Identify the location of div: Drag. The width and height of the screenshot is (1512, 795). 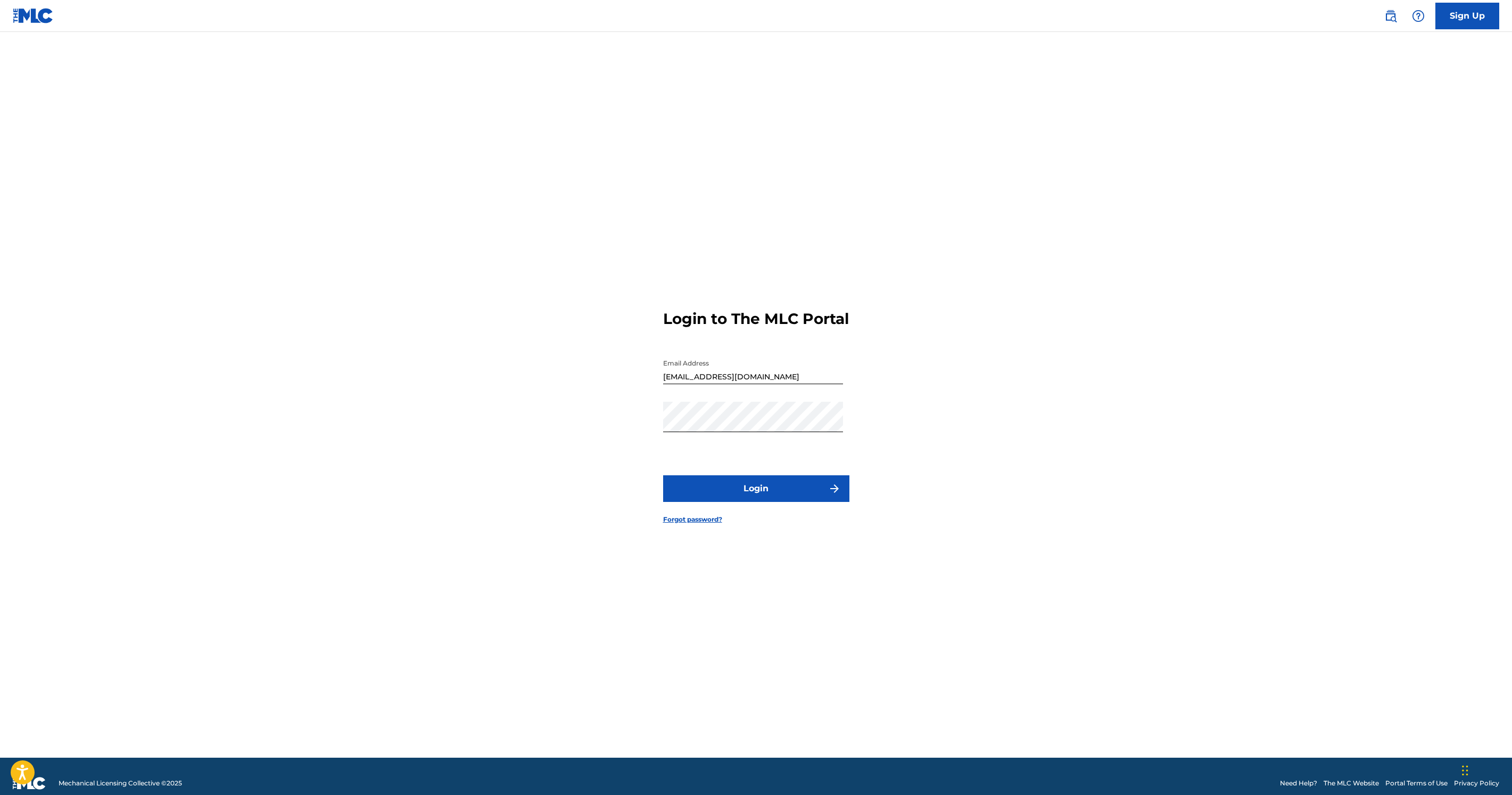
(1466, 770).